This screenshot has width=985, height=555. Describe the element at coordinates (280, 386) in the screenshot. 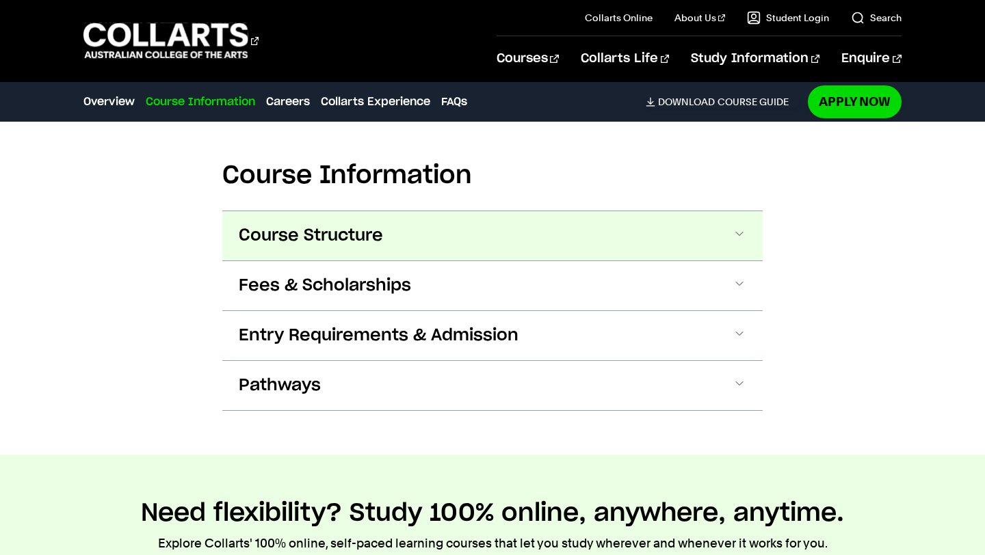

I see `span: Pathways` at that location.